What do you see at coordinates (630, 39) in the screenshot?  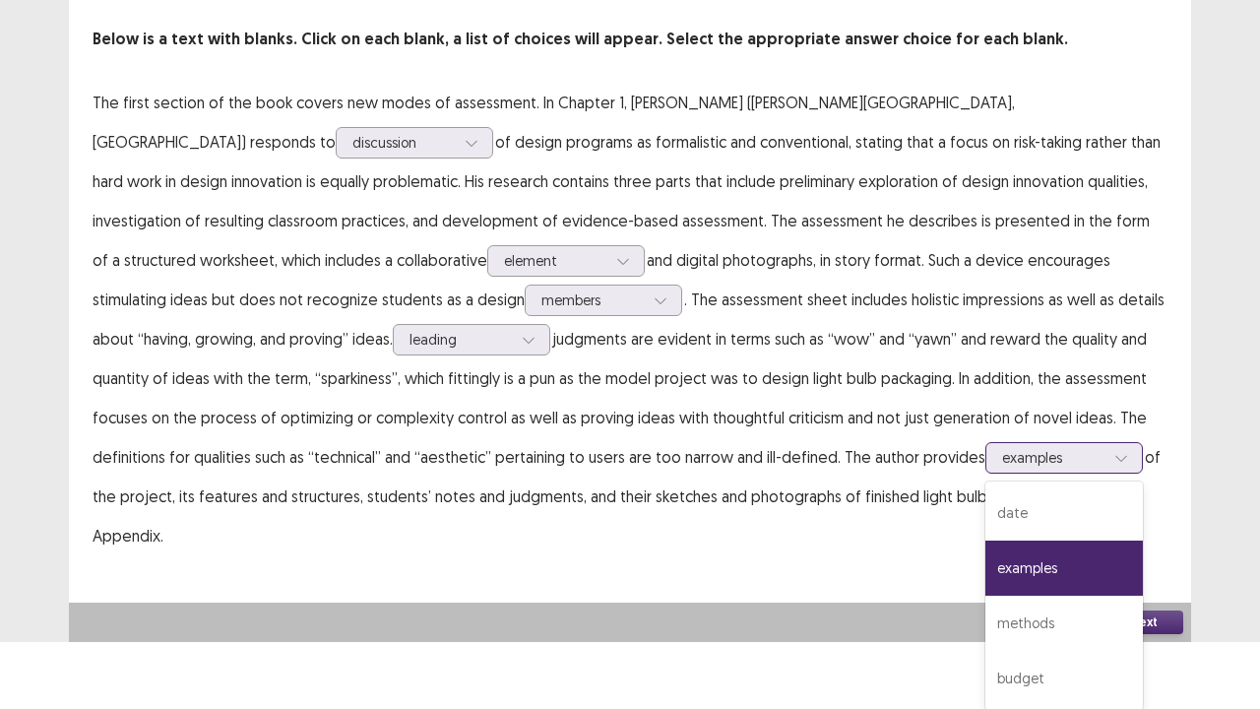 I see `p: Below is a text with blanks. Click on each blank, a list of choices will appear. Select the appro...` at bounding box center [630, 39].